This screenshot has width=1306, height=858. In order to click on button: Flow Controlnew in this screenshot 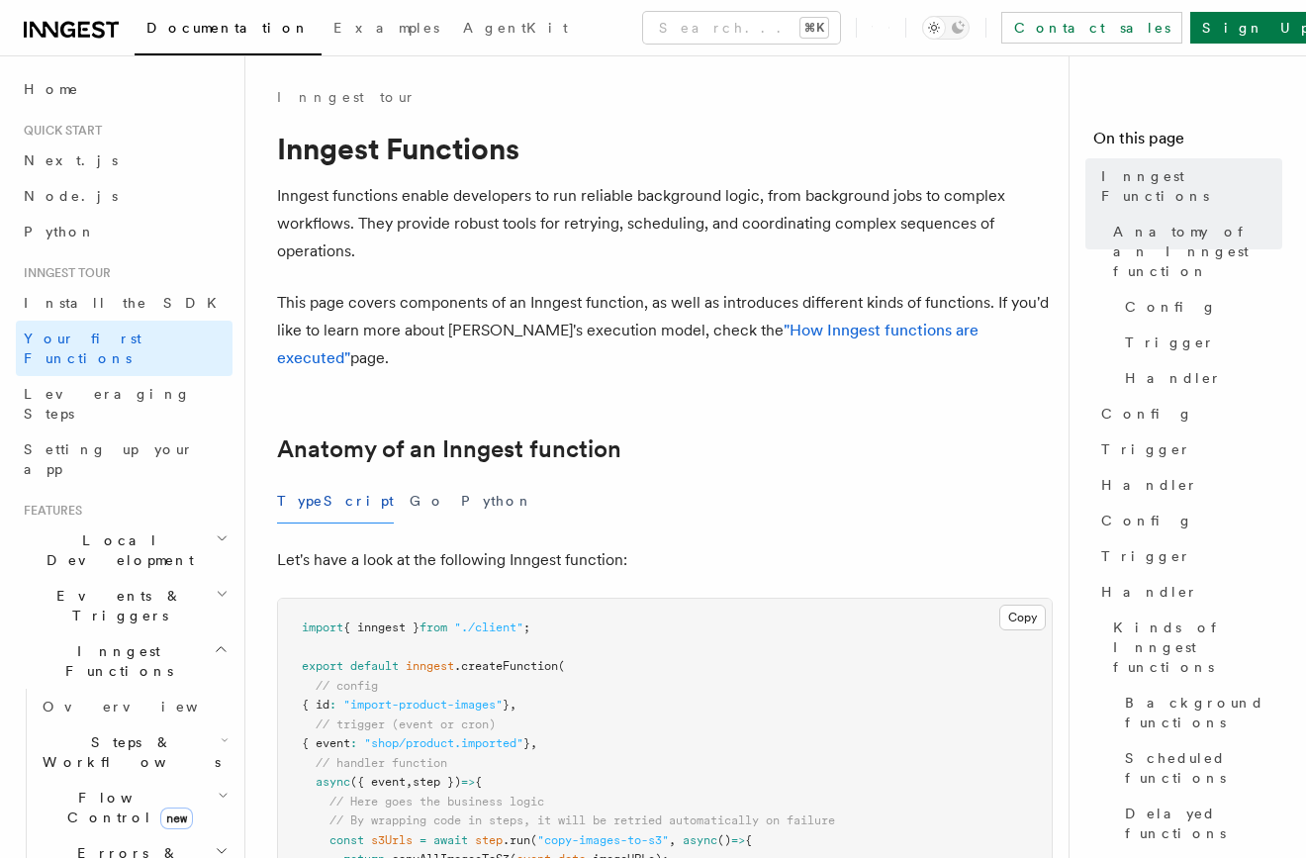, I will do `click(134, 808)`.